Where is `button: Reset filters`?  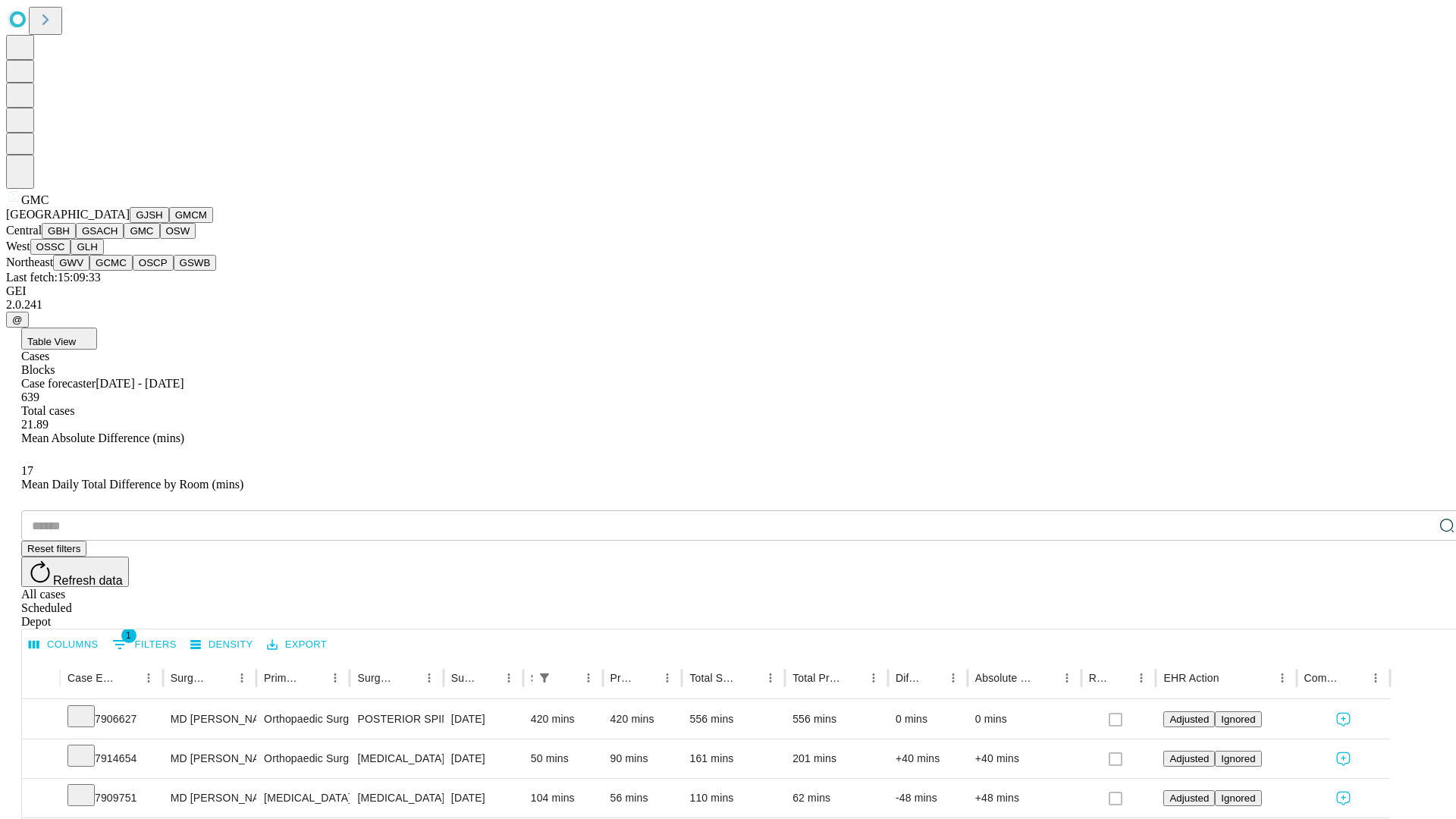 button: Reset filters is located at coordinates (54, 548).